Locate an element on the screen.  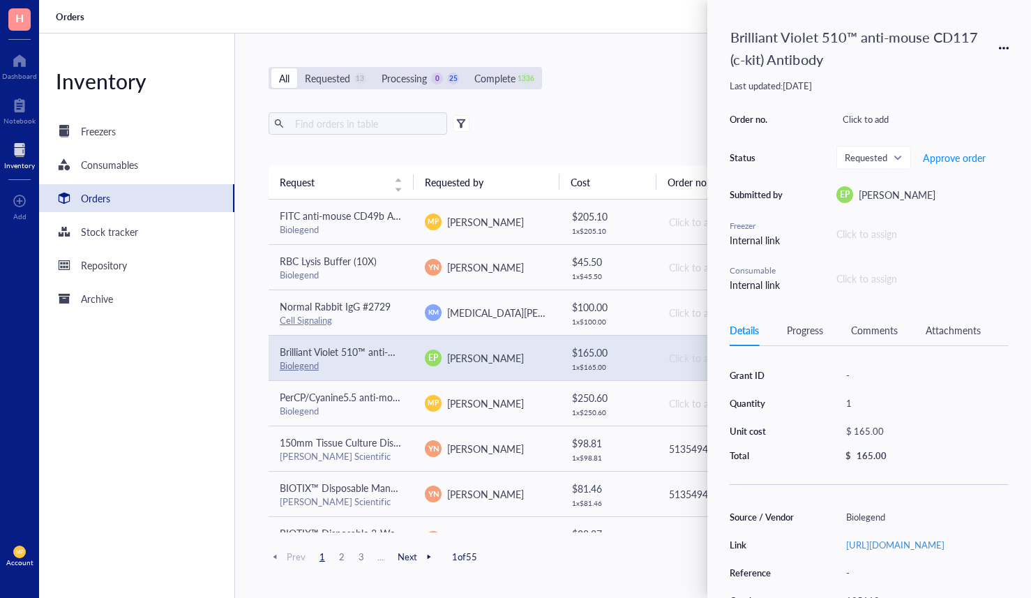
div: All is located at coordinates (284, 78).